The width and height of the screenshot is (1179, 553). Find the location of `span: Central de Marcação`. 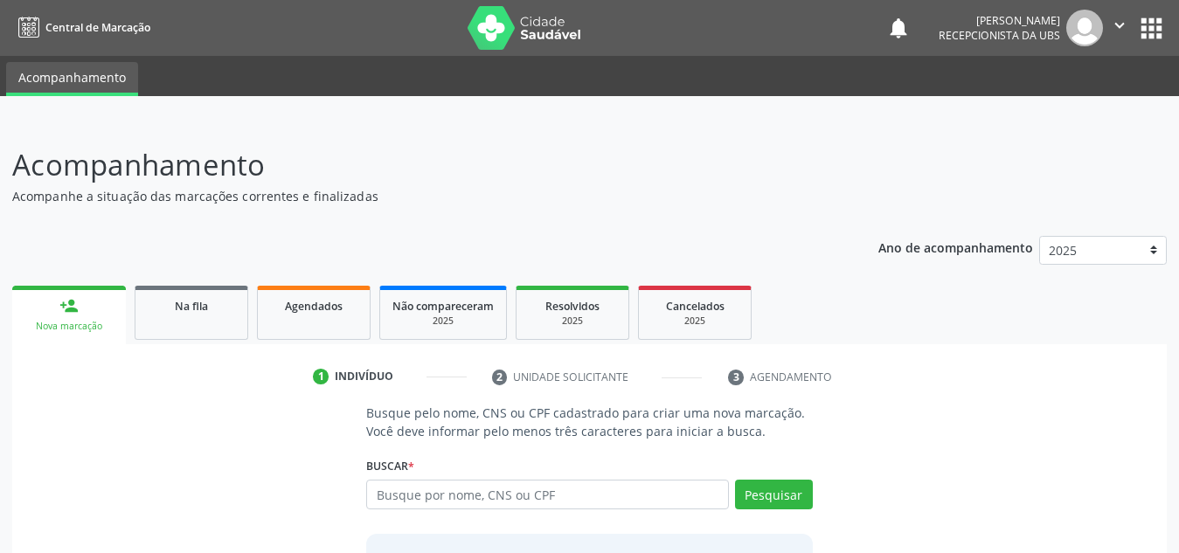

span: Central de Marcação is located at coordinates (98, 27).